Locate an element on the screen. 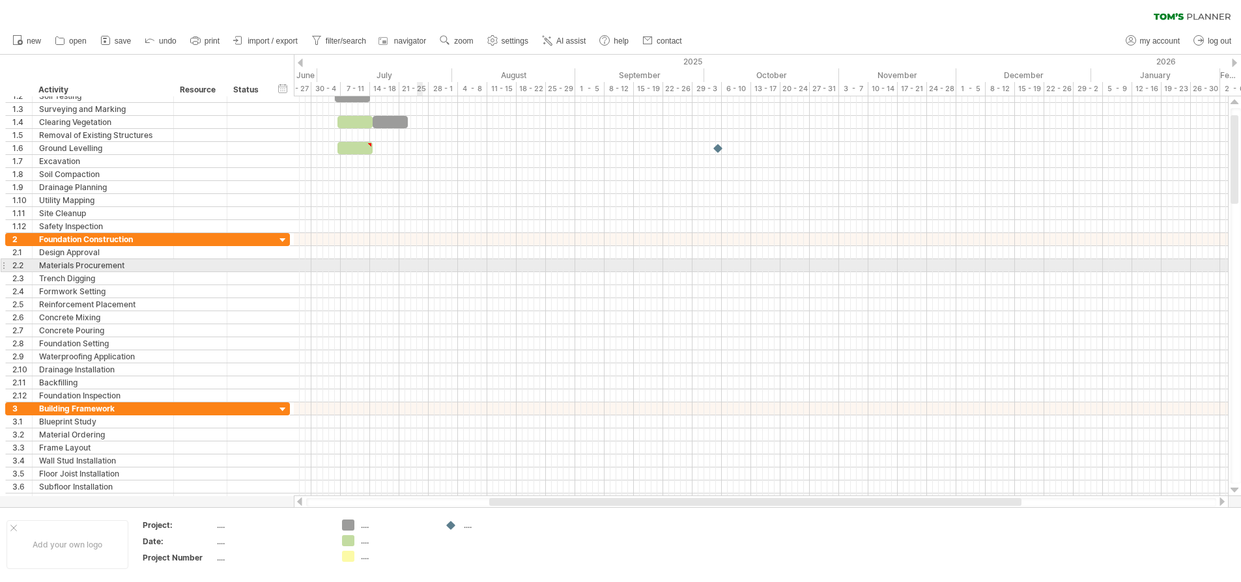 The width and height of the screenshot is (1241, 582). div: Project Number is located at coordinates (179, 558).